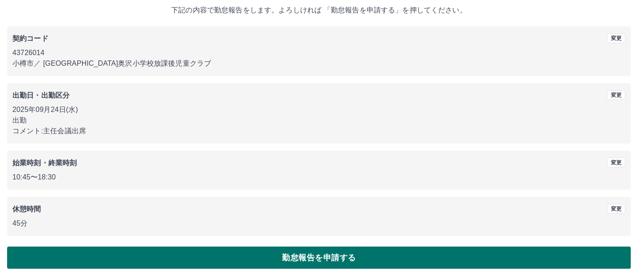  Describe the element at coordinates (319, 131) in the screenshot. I see `p: コメント: 主任会議出席` at that location.